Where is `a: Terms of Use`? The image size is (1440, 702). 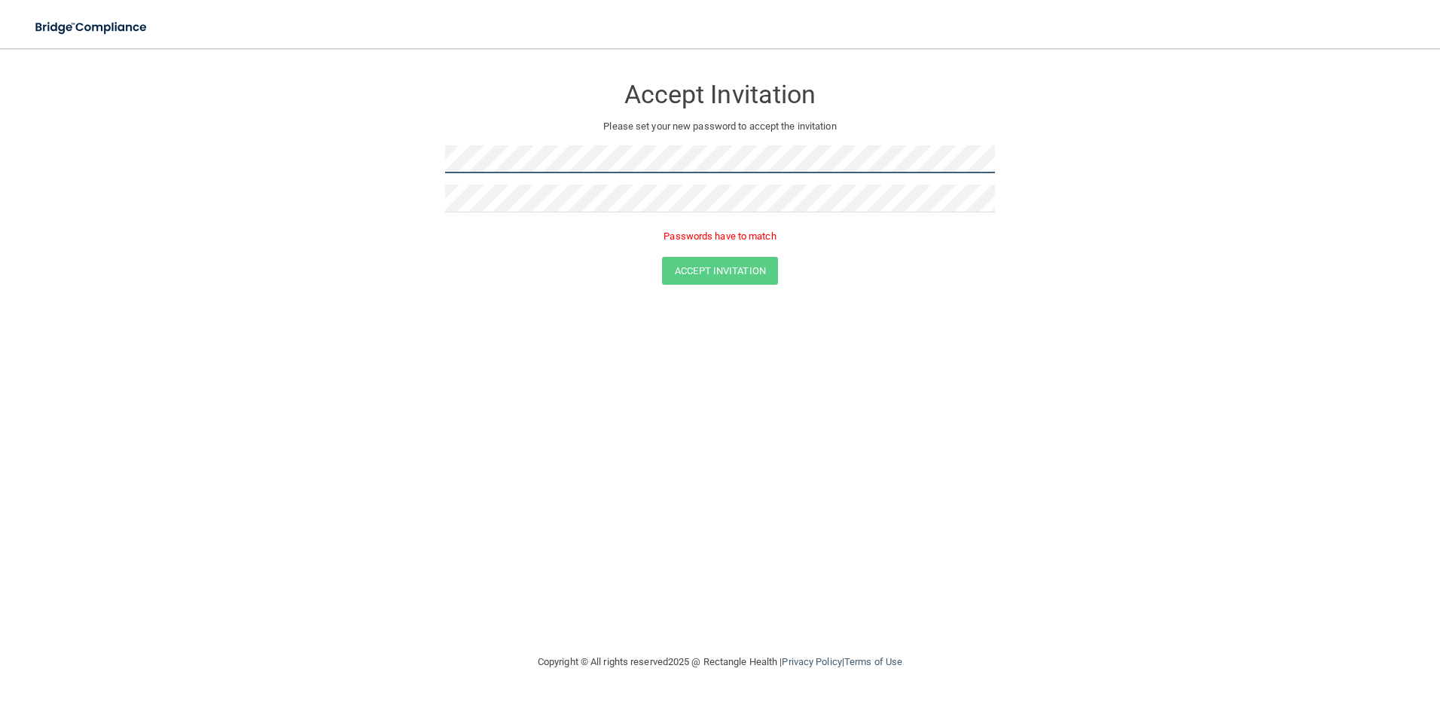 a: Terms of Use is located at coordinates (873, 661).